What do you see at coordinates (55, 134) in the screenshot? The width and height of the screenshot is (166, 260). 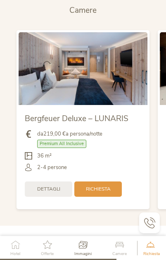 I see `b: 219,00 €` at bounding box center [55, 134].